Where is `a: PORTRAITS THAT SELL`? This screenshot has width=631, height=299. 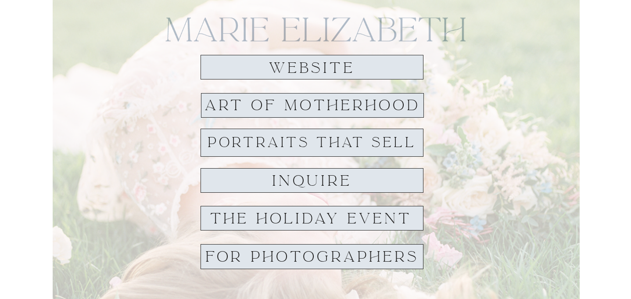 a: PORTRAITS THAT SELL is located at coordinates (312, 143).